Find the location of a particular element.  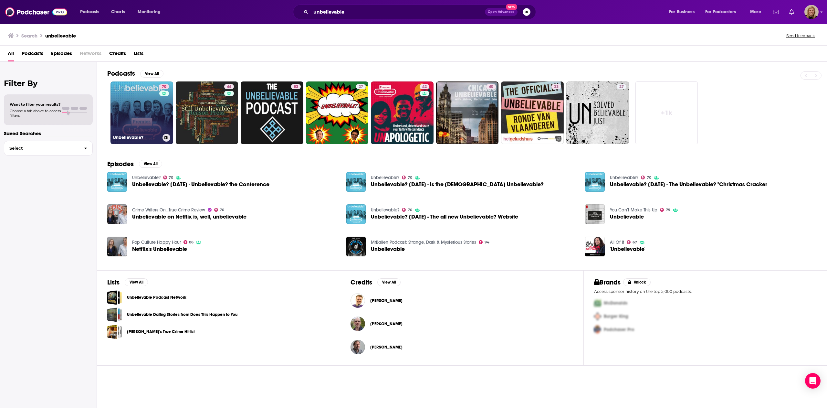

h2: Podcasts is located at coordinates (121, 73).